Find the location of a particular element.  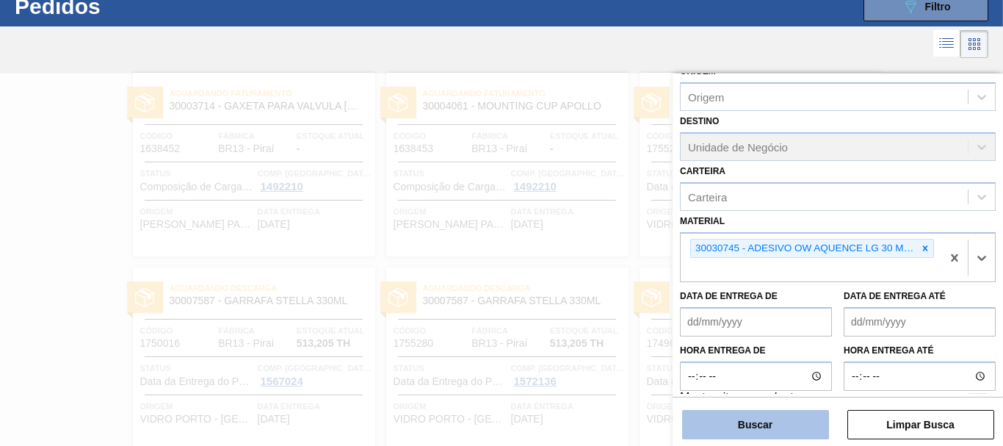

label: Carteira is located at coordinates (703, 171).